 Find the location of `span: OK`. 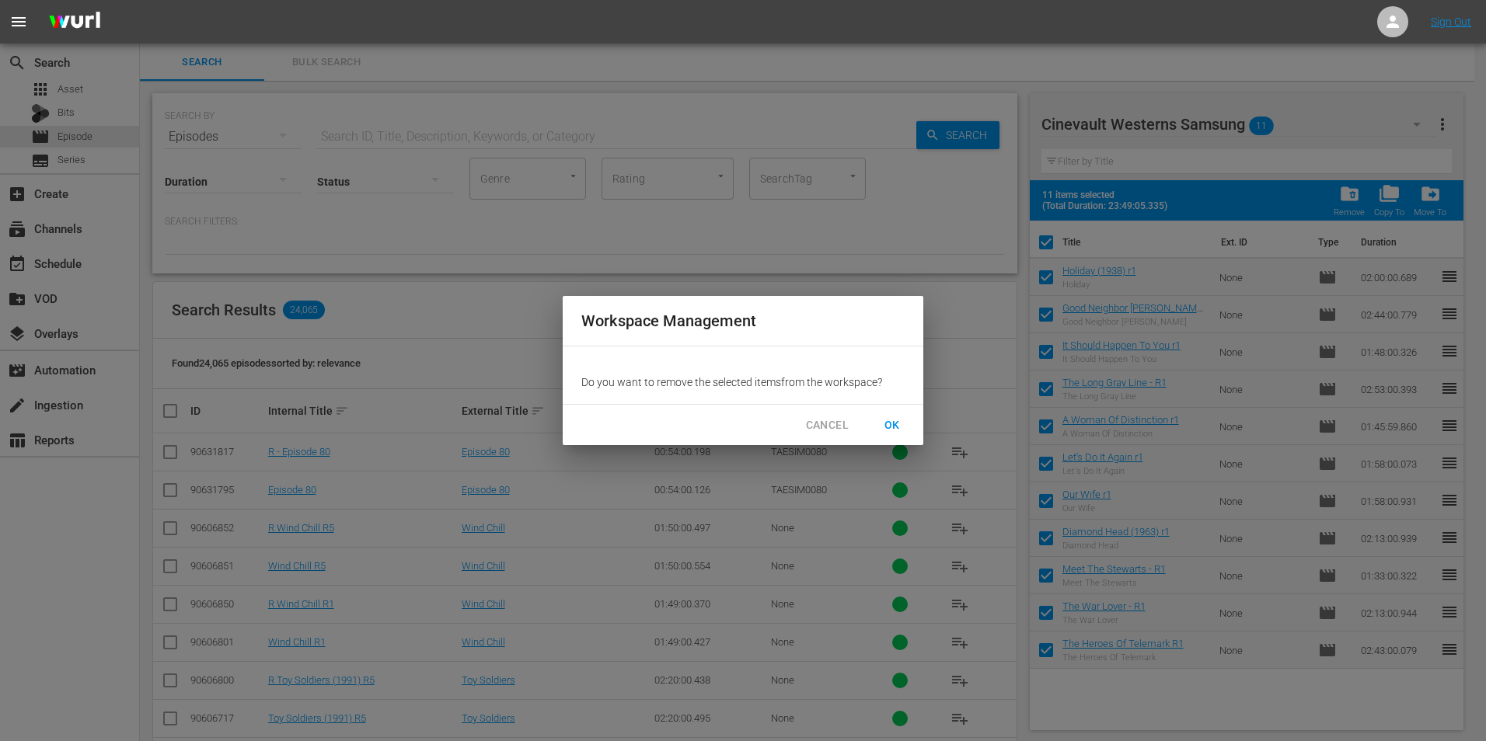

span: OK is located at coordinates (892, 425).